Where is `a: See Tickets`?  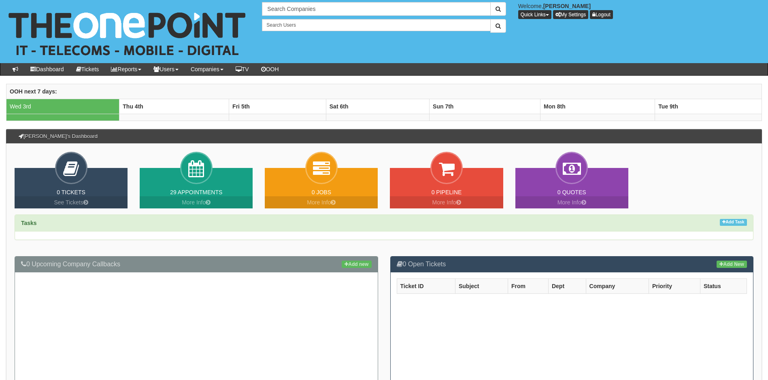
a: See Tickets is located at coordinates (71, 202).